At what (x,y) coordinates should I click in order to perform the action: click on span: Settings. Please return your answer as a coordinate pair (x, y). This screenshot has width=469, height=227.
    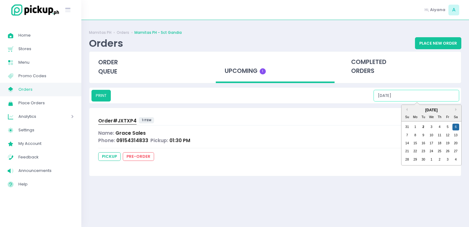
    Looking at the image, I should click on (46, 130).